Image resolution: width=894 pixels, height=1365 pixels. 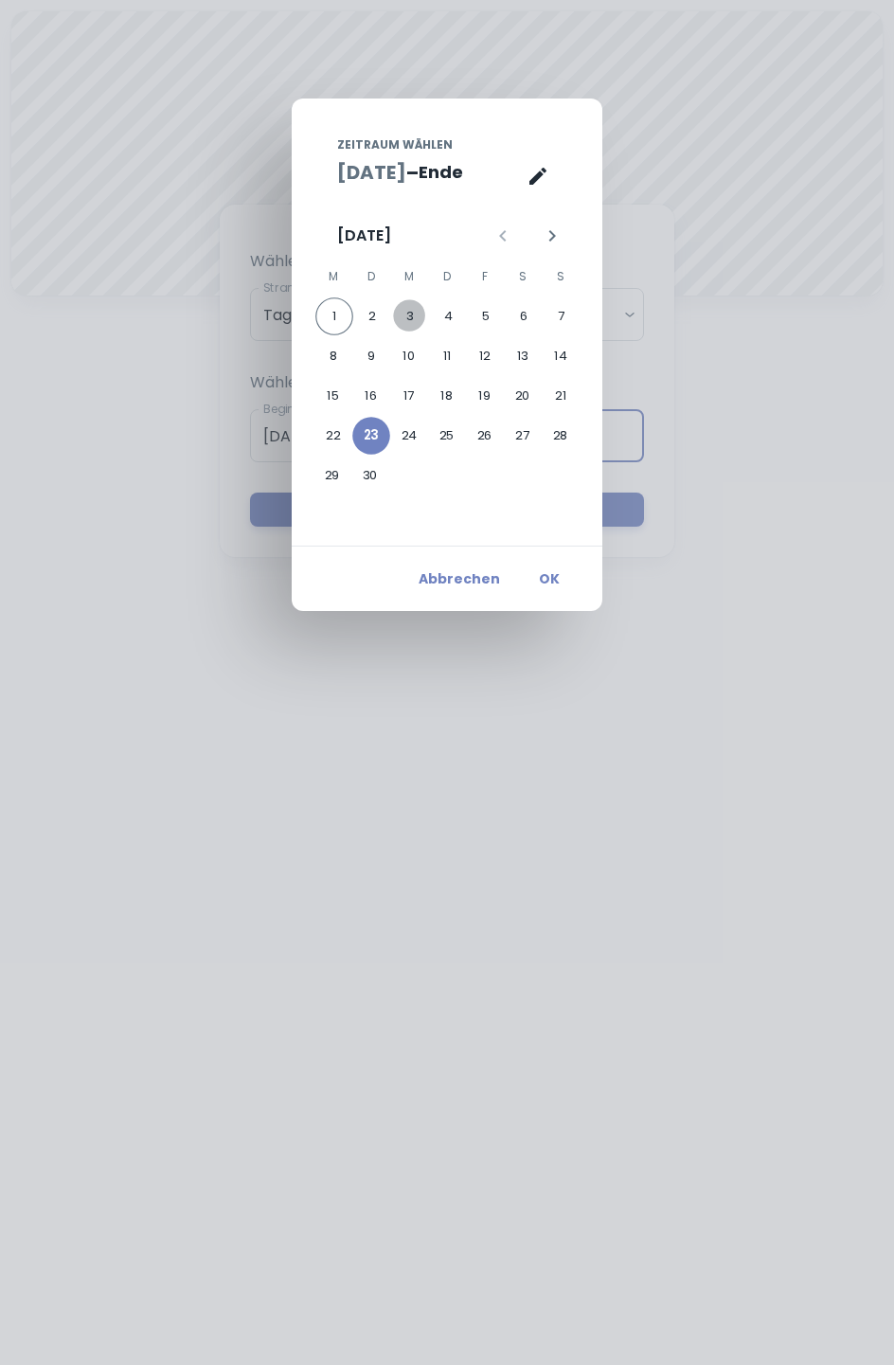 I want to click on button: 25, so click(x=447, y=436).